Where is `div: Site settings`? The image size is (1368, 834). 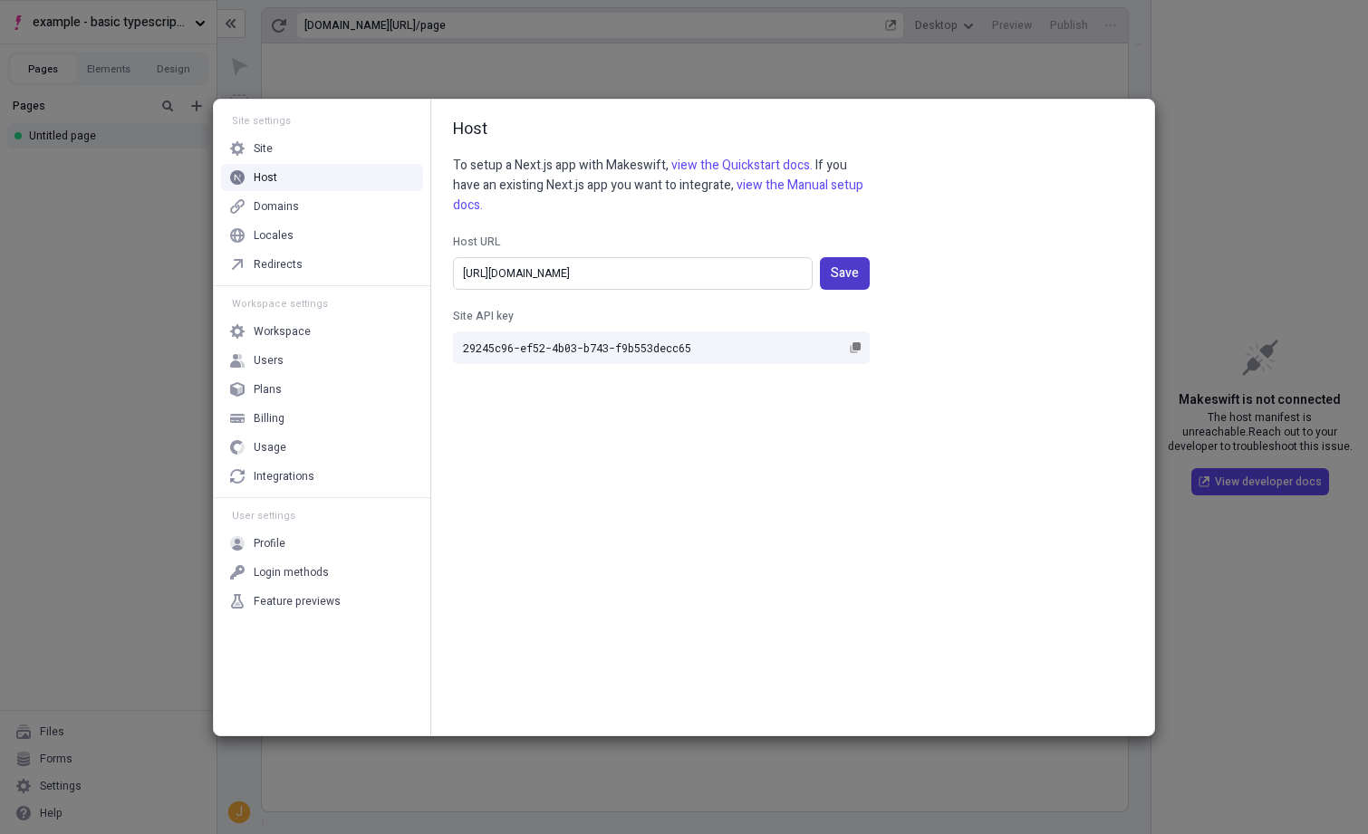
div: Site settings is located at coordinates (322, 120).